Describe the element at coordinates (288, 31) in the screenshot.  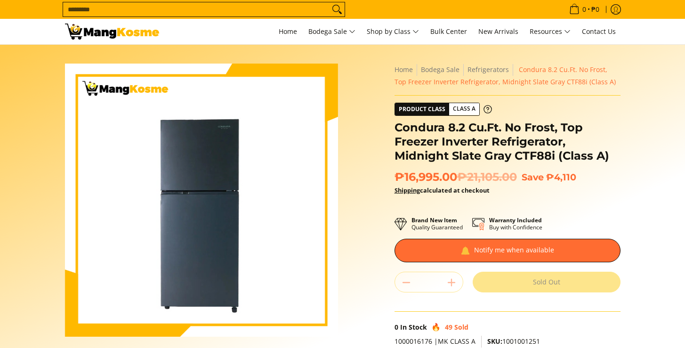
I see `span: Home` at that location.